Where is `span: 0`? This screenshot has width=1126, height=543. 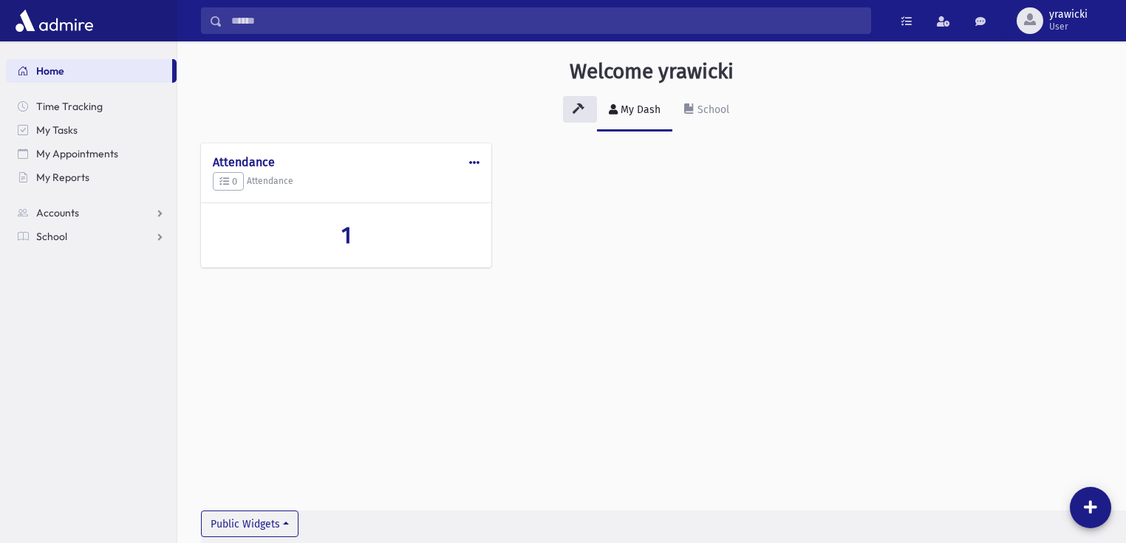 span: 0 is located at coordinates (228, 181).